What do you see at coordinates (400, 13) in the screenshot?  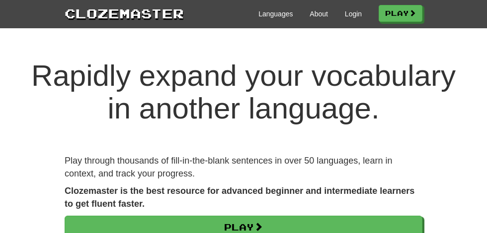 I see `a: Play` at bounding box center [400, 13].